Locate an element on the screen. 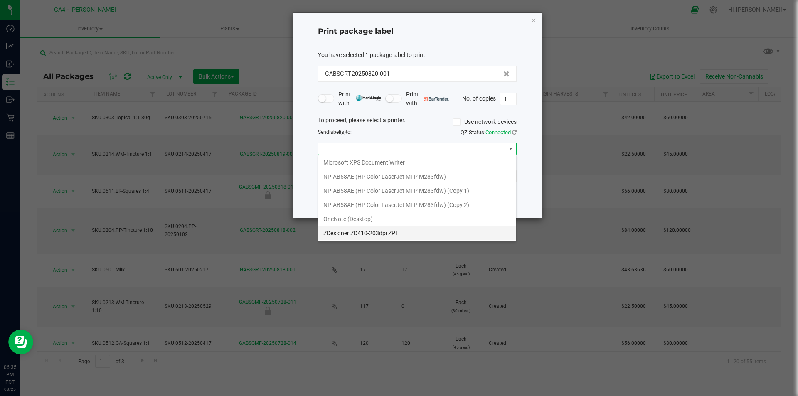 This screenshot has height=396, width=798. h4: Print package label is located at coordinates (417, 32).